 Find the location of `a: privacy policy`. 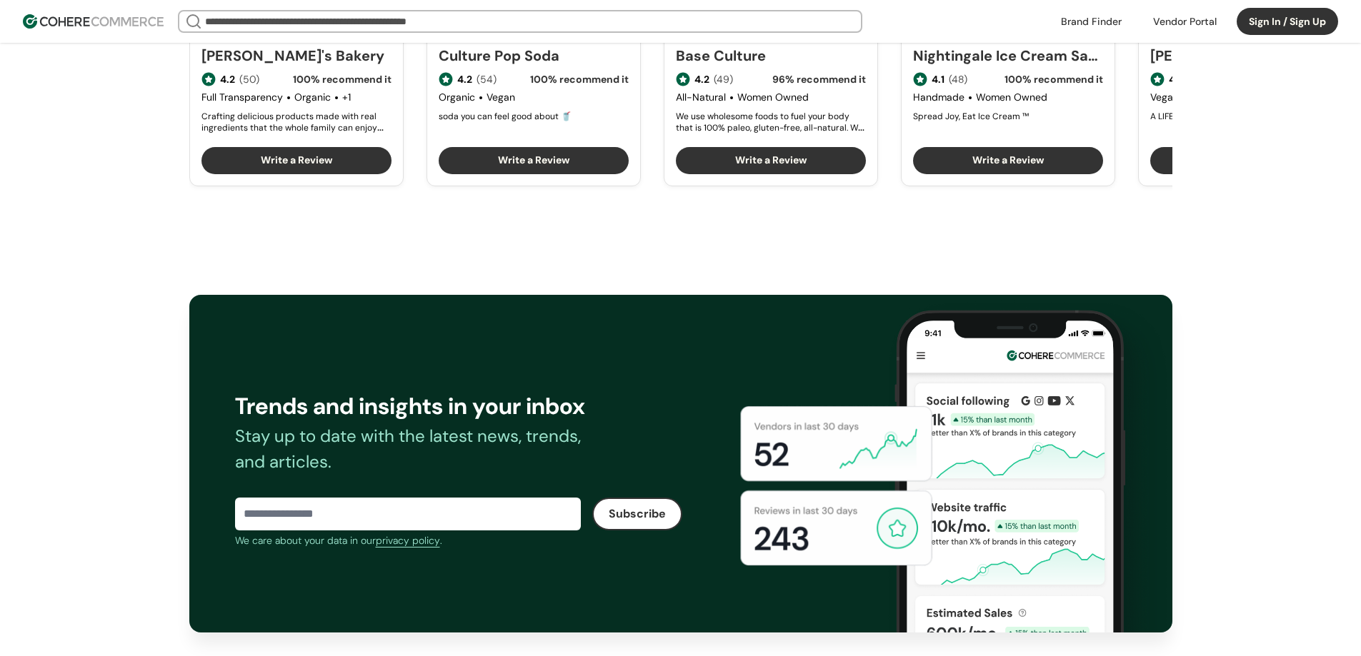

a: privacy policy is located at coordinates (408, 541).